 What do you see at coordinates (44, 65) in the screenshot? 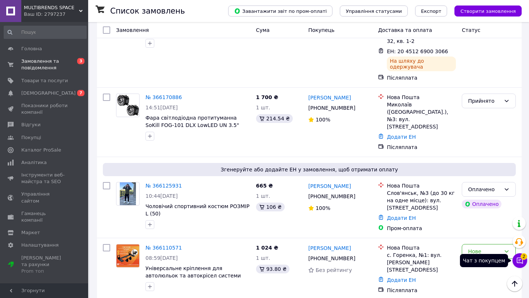
I see `span: Замовлення та повідомлення` at bounding box center [44, 65].